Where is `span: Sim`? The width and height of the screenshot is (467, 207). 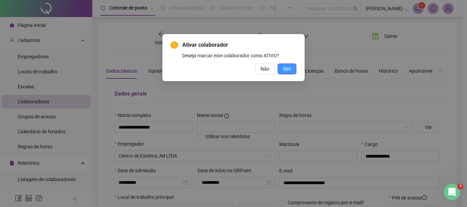 span: Sim is located at coordinates (287, 69).